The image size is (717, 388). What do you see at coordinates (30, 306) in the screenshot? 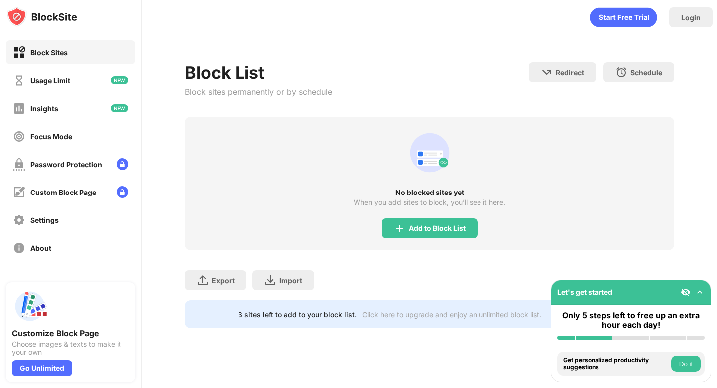
I see `img: push-custom-page.svg` at bounding box center [30, 306].